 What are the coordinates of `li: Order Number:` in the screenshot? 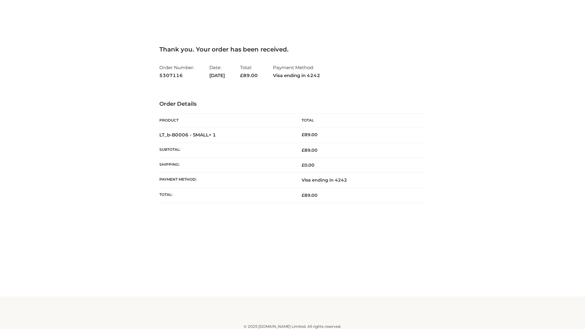 It's located at (177, 71).